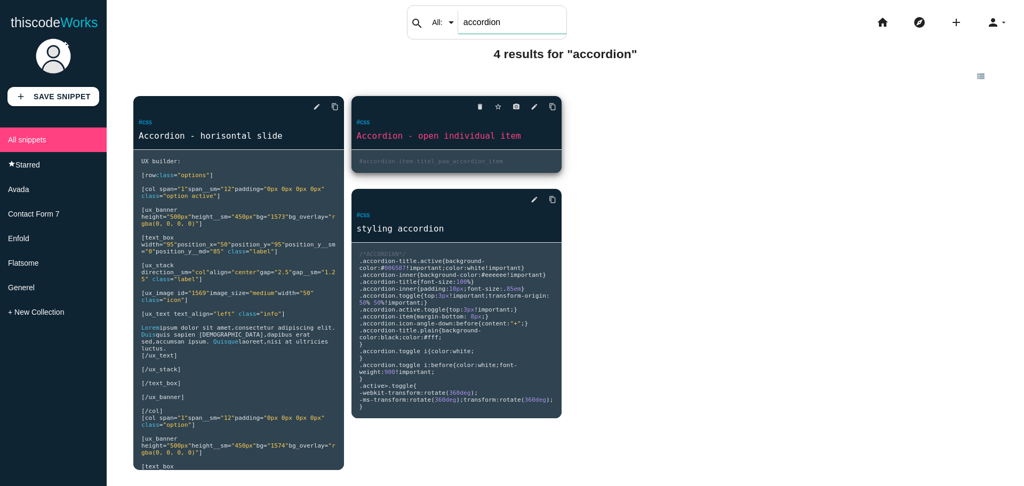 This screenshot has height=486, width=1024. I want to click on span: ux_stack direction__sm, so click(165, 269).